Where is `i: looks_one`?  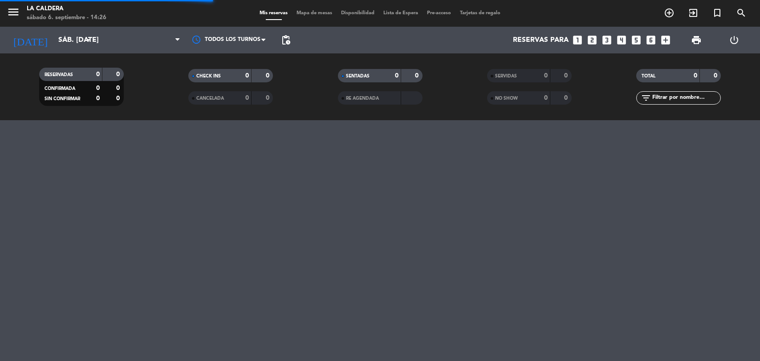 i: looks_one is located at coordinates (578, 40).